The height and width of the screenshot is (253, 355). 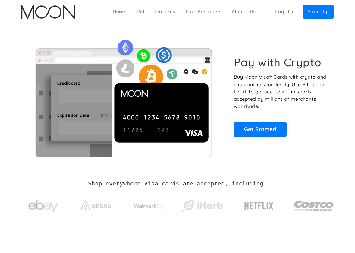 I want to click on img: Moon Logo, so click(x=48, y=12).